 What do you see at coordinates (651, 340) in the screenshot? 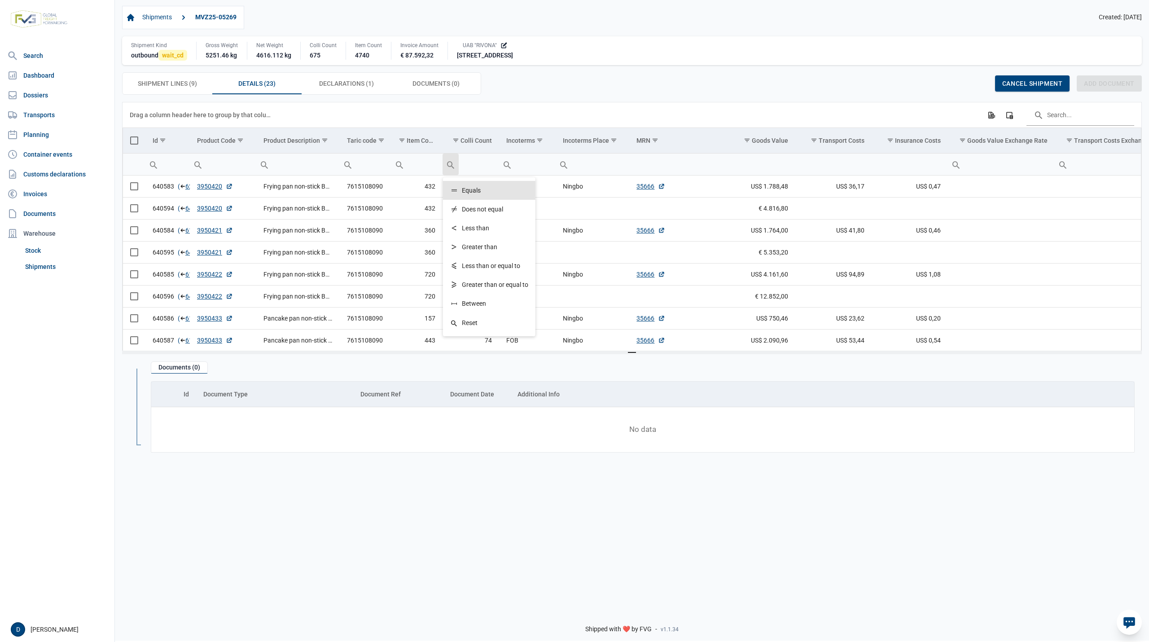
I see `a: 35666` at bounding box center [651, 340].